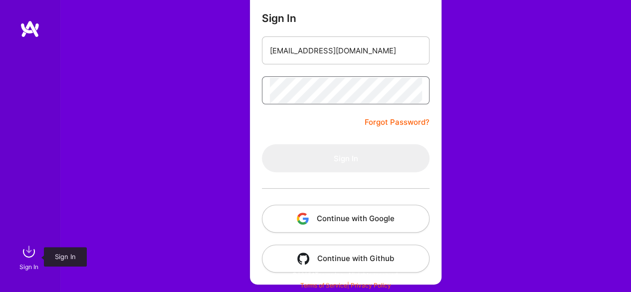  Describe the element at coordinates (324, 285) in the screenshot. I see `a: Terms of Service` at that location.